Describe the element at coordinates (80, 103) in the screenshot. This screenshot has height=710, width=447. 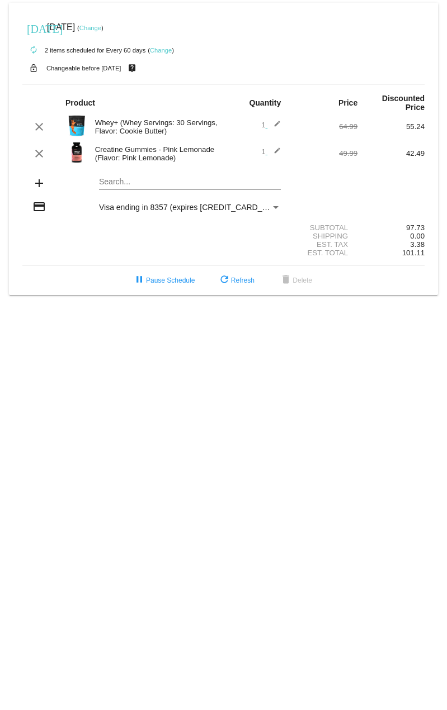
I see `strong: Product` at that location.